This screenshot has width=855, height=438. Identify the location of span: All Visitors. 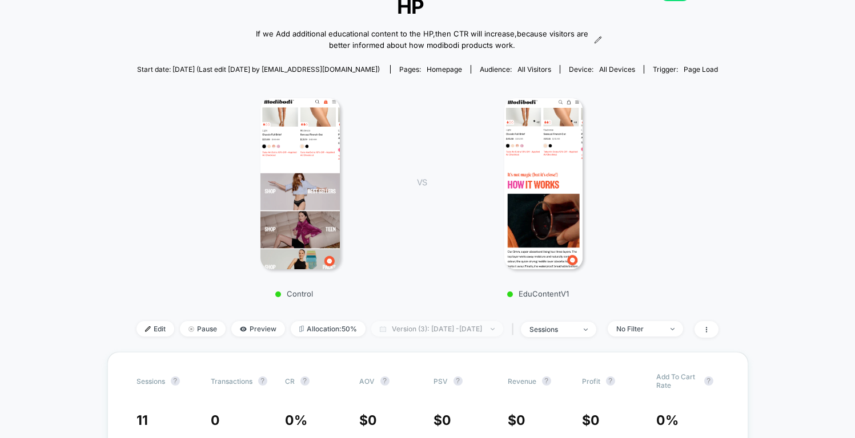
(534, 69).